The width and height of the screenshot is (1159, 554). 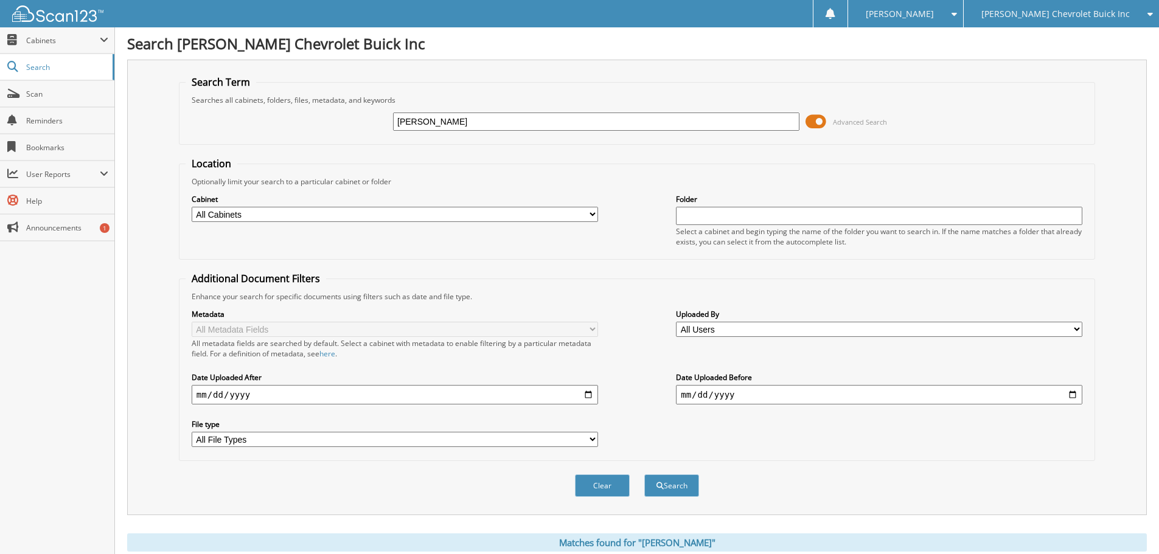 I want to click on label: Date Uploaded Before, so click(x=879, y=377).